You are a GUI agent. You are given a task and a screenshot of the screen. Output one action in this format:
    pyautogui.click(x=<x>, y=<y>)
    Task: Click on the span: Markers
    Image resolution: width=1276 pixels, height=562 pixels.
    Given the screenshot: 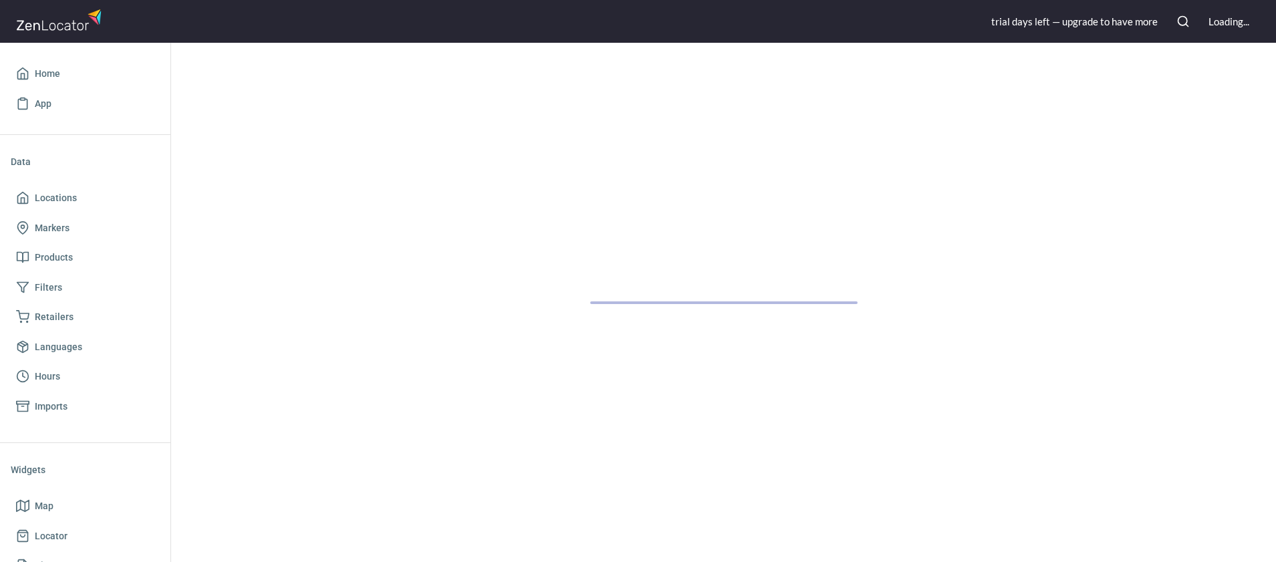 What is the action you would take?
    pyautogui.click(x=52, y=228)
    